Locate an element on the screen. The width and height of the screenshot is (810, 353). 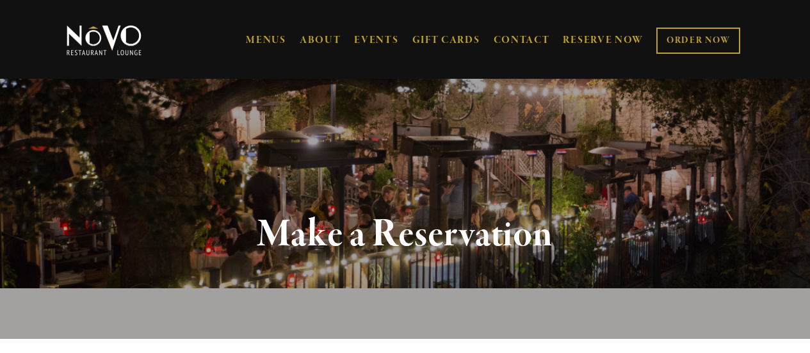
a: EVENTS is located at coordinates (376, 40).